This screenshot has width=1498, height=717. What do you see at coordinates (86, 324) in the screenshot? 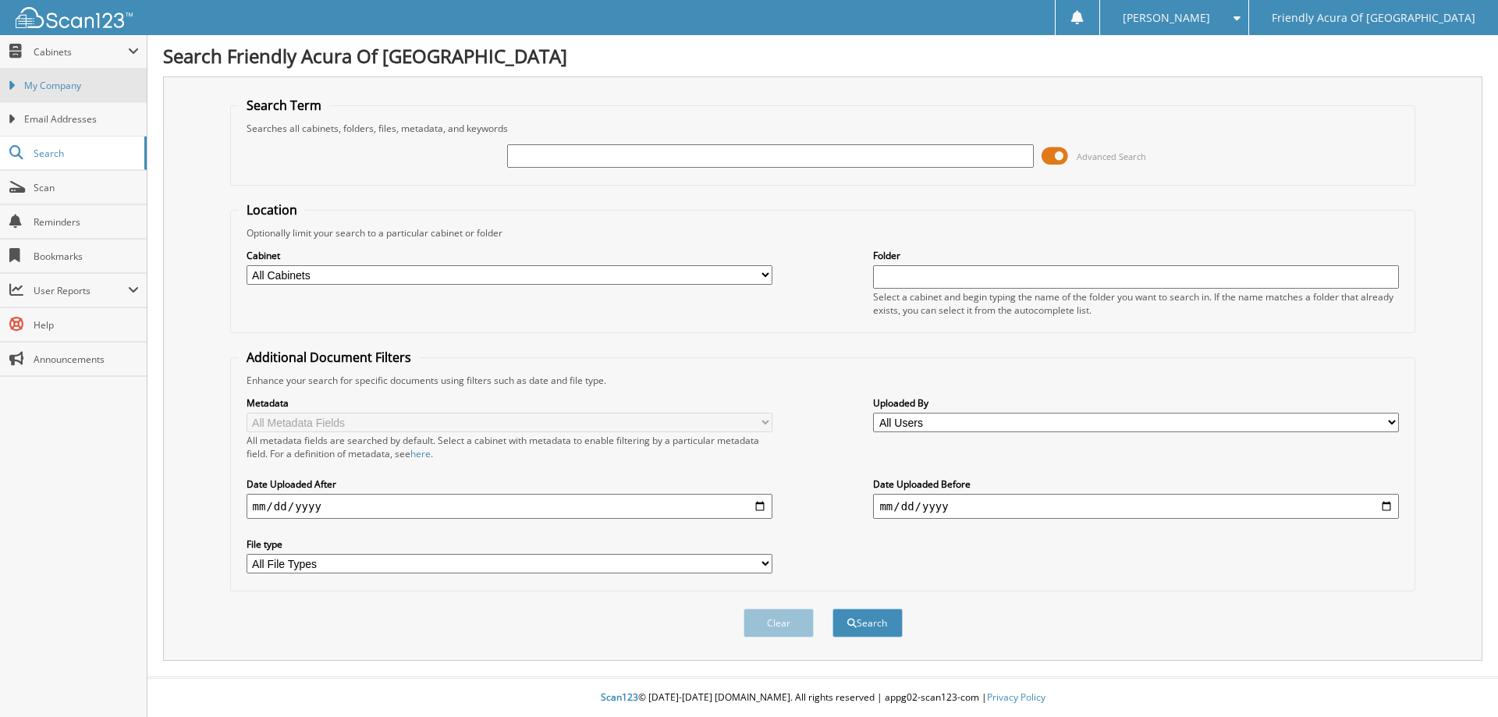
I see `span: Help` at bounding box center [86, 324].